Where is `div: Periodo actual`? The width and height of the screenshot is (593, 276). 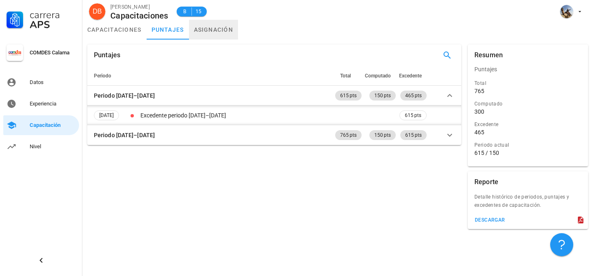
div: Periodo actual is located at coordinates (528, 145).